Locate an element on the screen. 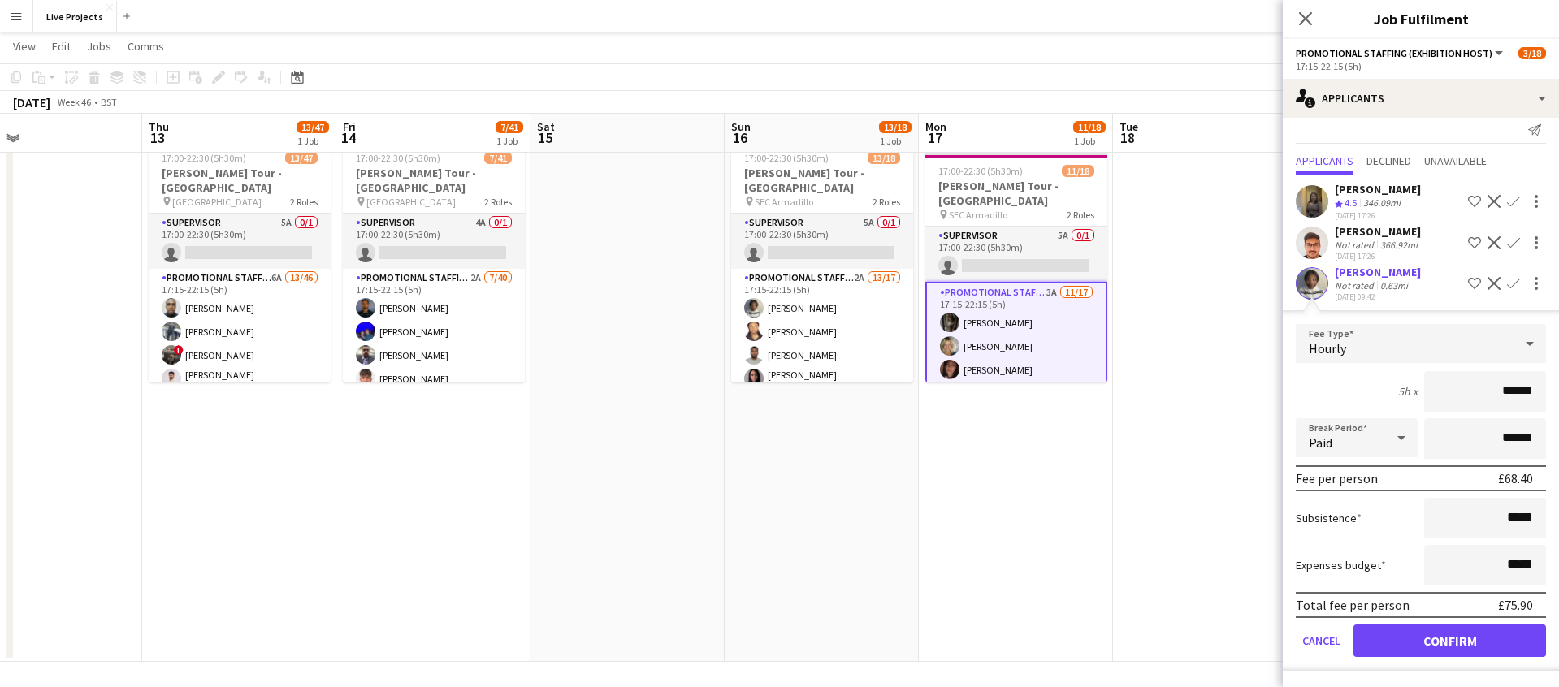 The width and height of the screenshot is (1559, 687). a: Comms is located at coordinates (145, 46).